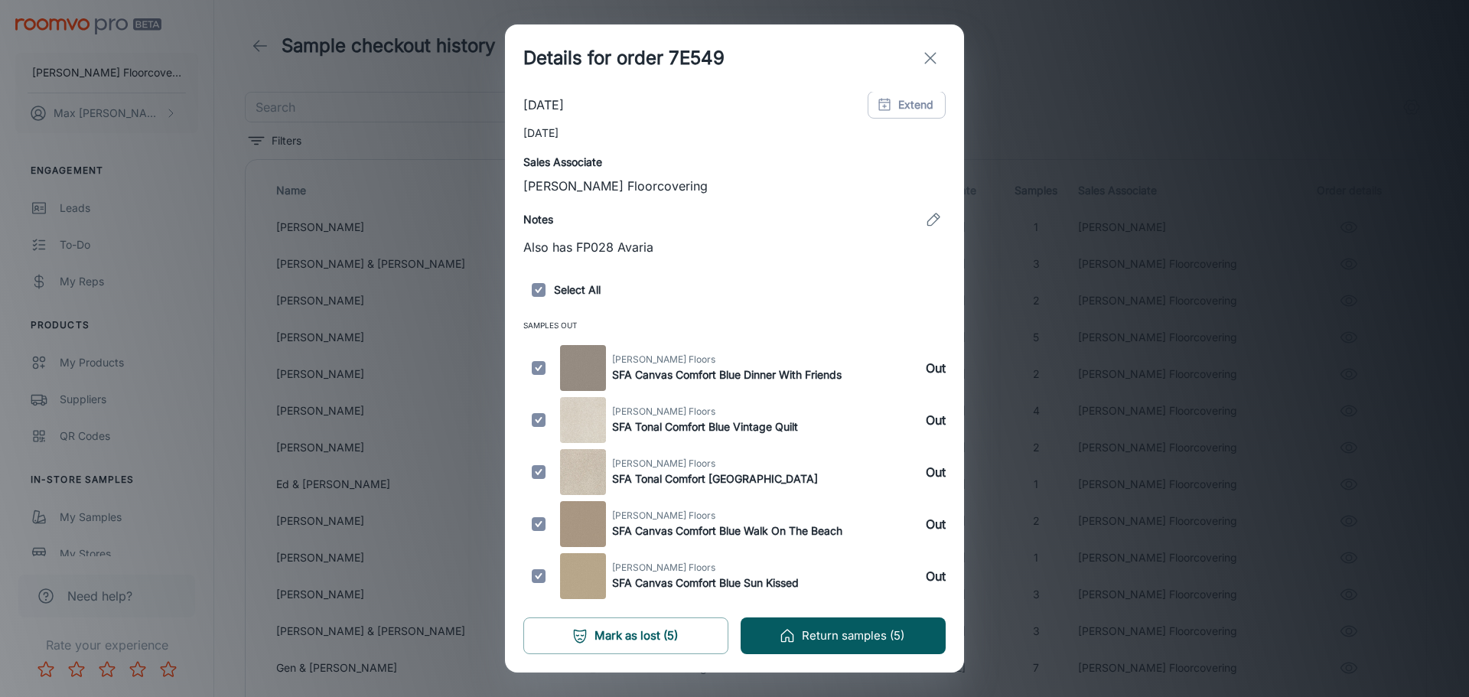  Describe the element at coordinates (626, 636) in the screenshot. I see `button: Mark as lost (5)` at that location.